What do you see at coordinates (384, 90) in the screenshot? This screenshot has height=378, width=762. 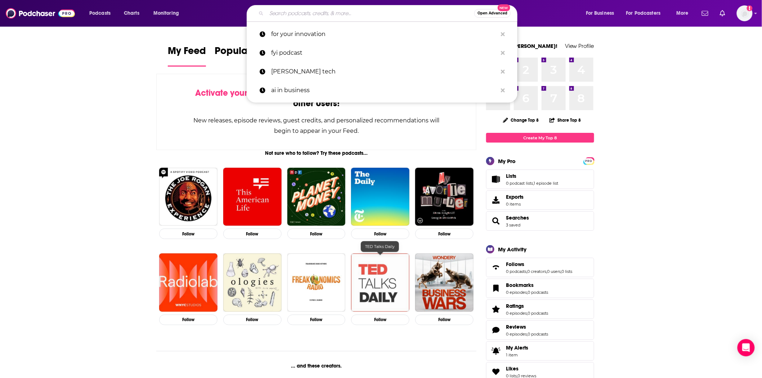 I see `p: ai in business` at bounding box center [384, 90].